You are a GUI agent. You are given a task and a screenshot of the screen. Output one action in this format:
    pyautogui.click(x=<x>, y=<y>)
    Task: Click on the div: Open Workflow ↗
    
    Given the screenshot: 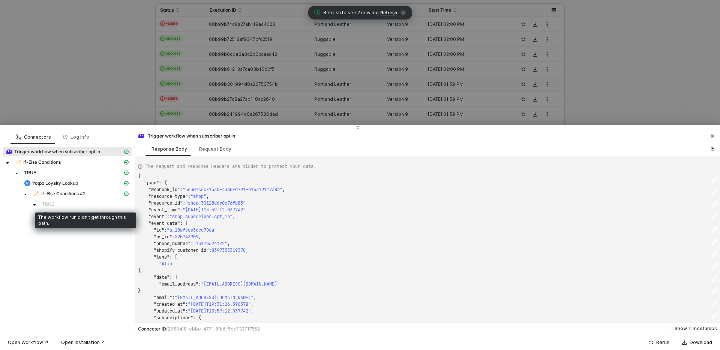 What is the action you would take?
    pyautogui.click(x=28, y=343)
    